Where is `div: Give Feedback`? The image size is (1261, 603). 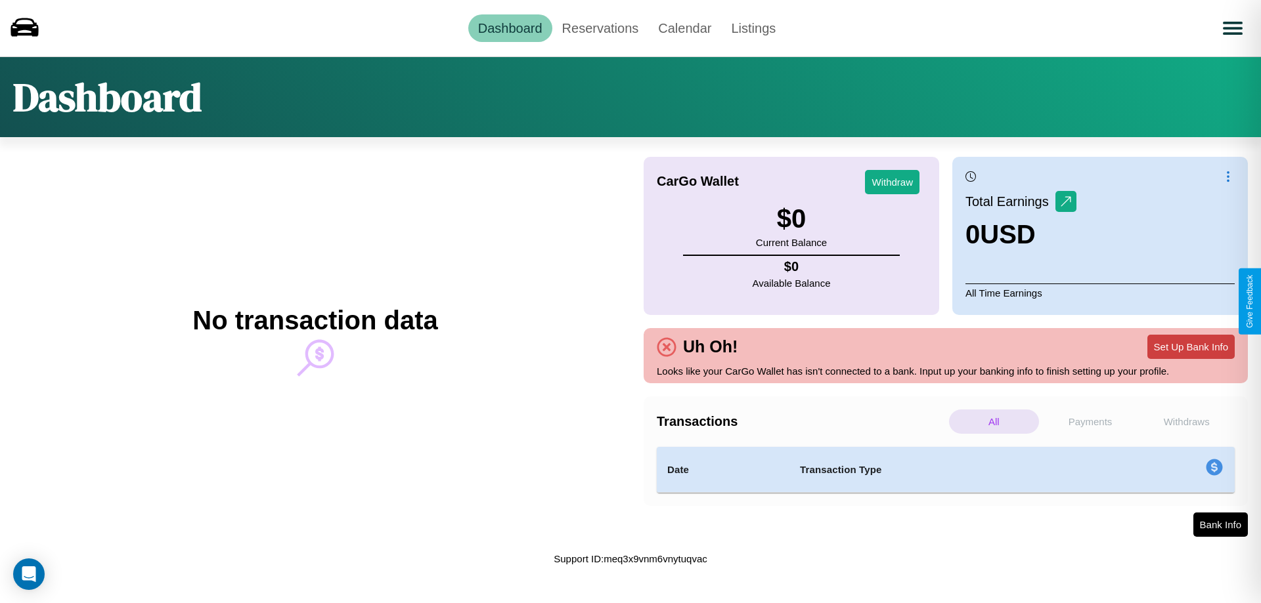 div: Give Feedback is located at coordinates (1250, 301).